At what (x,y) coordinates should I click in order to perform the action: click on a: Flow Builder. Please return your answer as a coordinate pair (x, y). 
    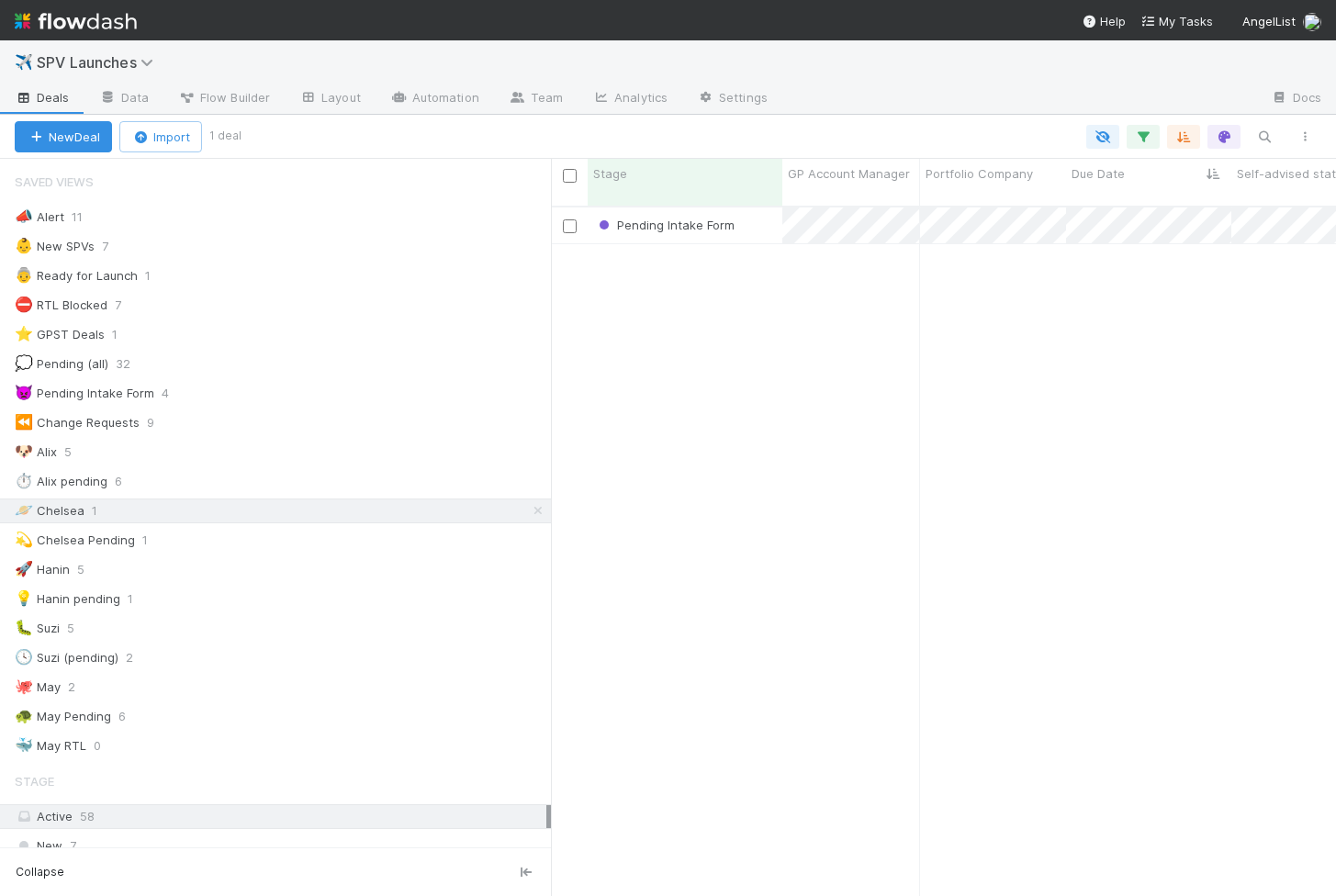
    Looking at the image, I should click on (224, 99).